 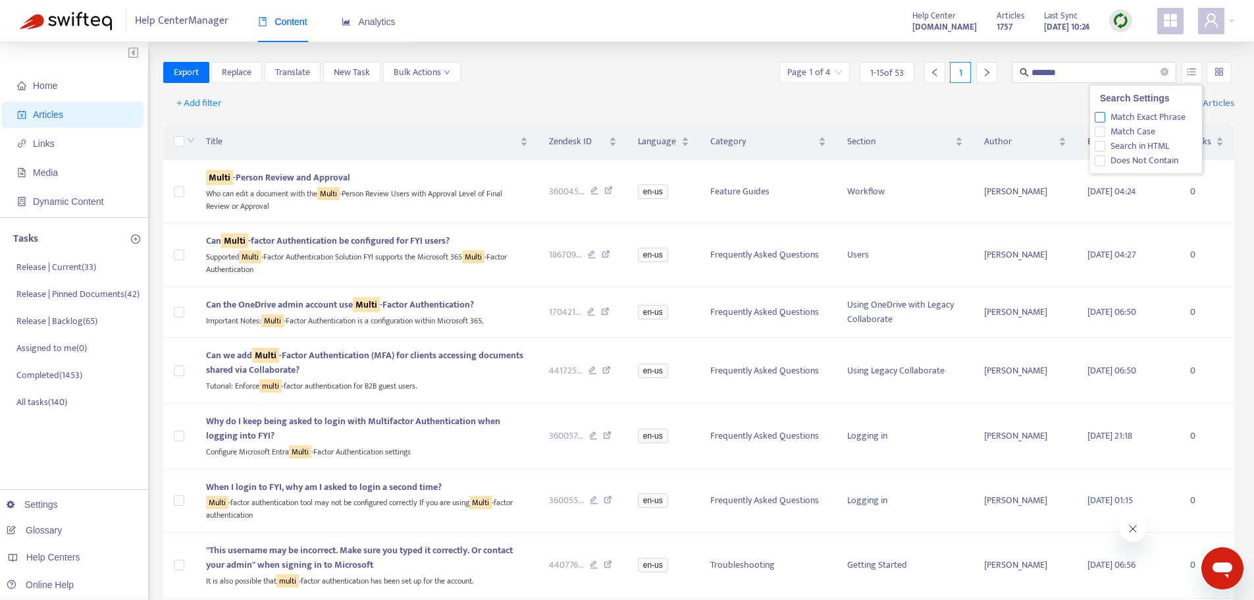 What do you see at coordinates (905, 565) in the screenshot?
I see `td: Getting Started` at bounding box center [905, 565].